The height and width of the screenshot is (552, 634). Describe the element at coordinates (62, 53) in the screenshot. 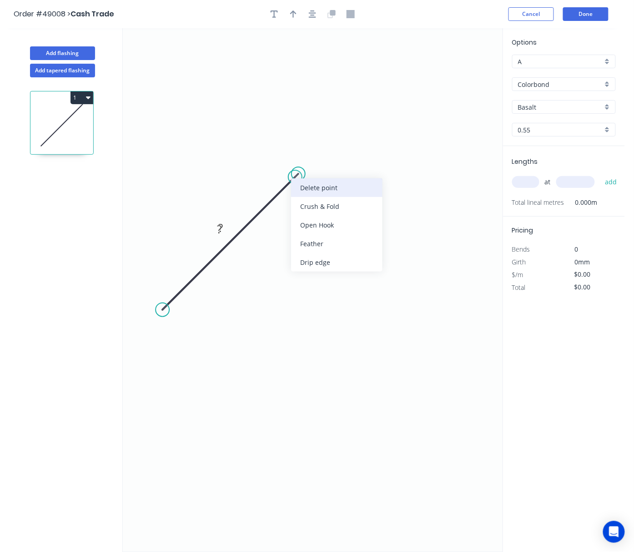

I see `button: Add flashing` at that location.